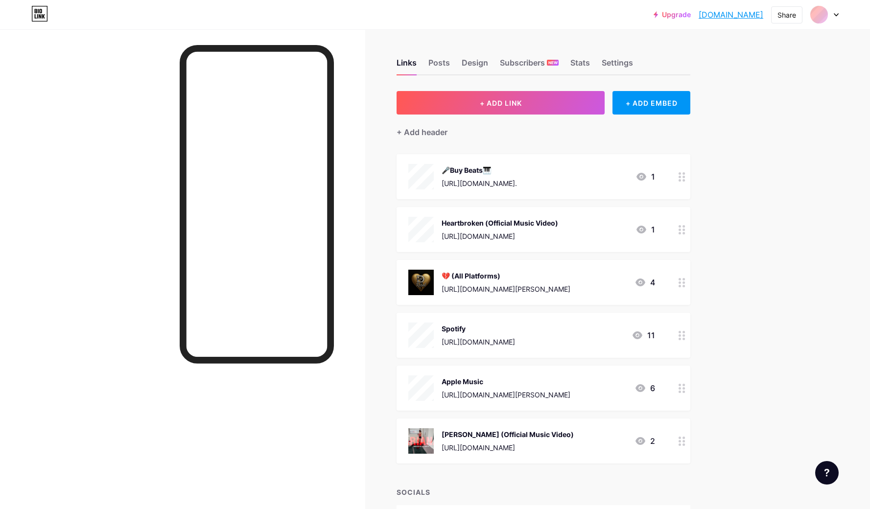  I want to click on div: + Add header, so click(422, 132).